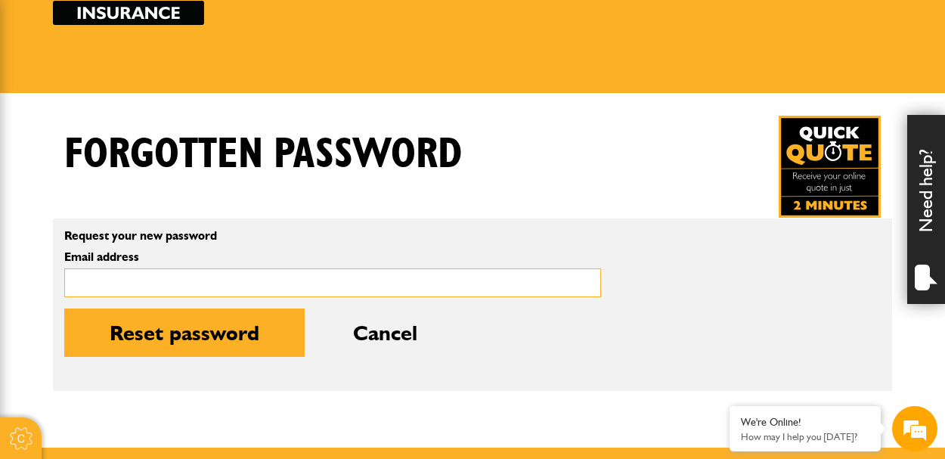 Image resolution: width=945 pixels, height=459 pixels. What do you see at coordinates (805, 422) in the screenshot?
I see `div: We're Online!` at bounding box center [805, 422].